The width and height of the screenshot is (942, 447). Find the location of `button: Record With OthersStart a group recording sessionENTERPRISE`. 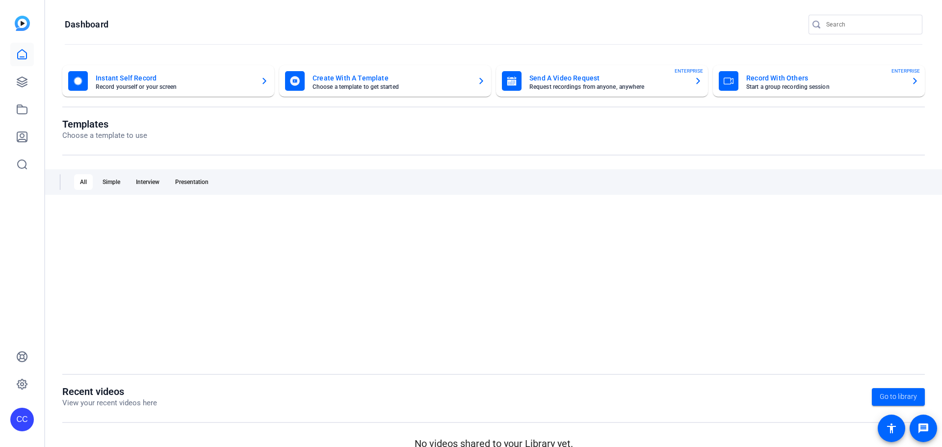

button: Record With OthersStart a group recording sessionENTERPRISE is located at coordinates (819, 81).